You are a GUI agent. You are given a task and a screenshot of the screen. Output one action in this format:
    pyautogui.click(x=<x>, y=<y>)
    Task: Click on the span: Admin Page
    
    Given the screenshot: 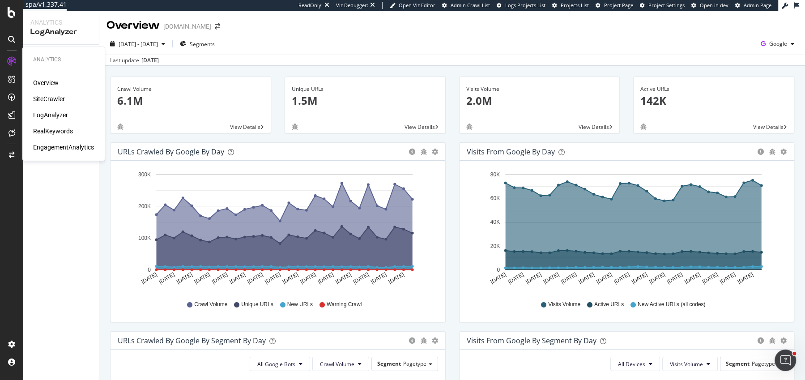 What is the action you would take?
    pyautogui.click(x=758, y=5)
    